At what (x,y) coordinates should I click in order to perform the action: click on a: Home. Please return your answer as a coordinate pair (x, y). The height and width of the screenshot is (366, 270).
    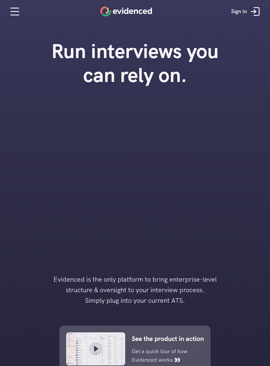
    Looking at the image, I should click on (126, 12).